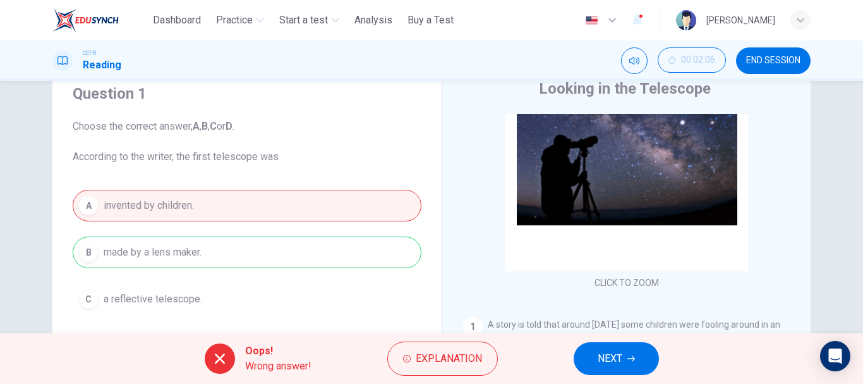  What do you see at coordinates (213, 126) in the screenshot?
I see `b: C` at bounding box center [213, 126].